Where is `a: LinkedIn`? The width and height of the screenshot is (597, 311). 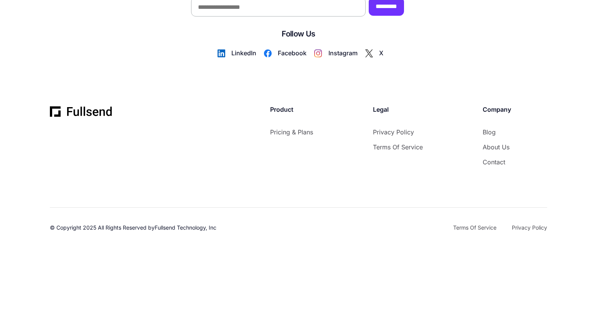
a: LinkedIn is located at coordinates (241, 53).